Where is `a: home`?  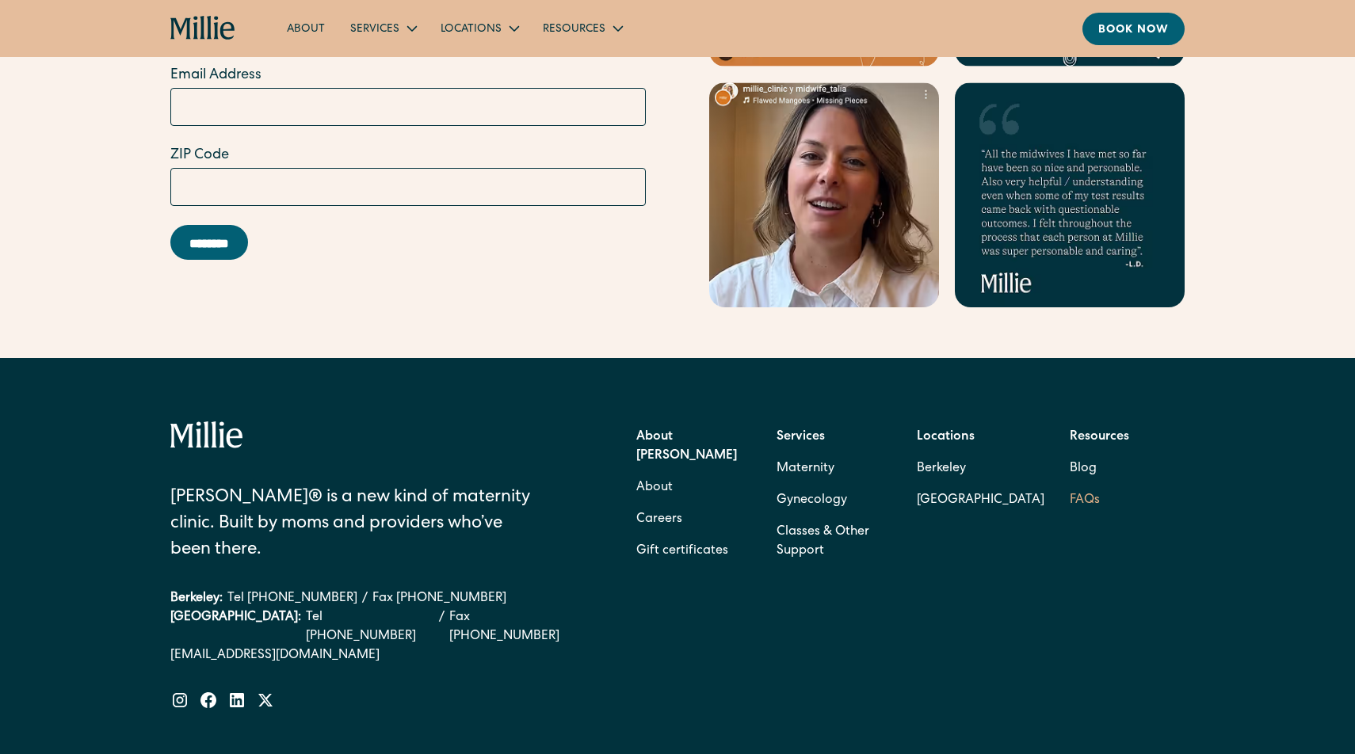
a: home is located at coordinates (203, 29).